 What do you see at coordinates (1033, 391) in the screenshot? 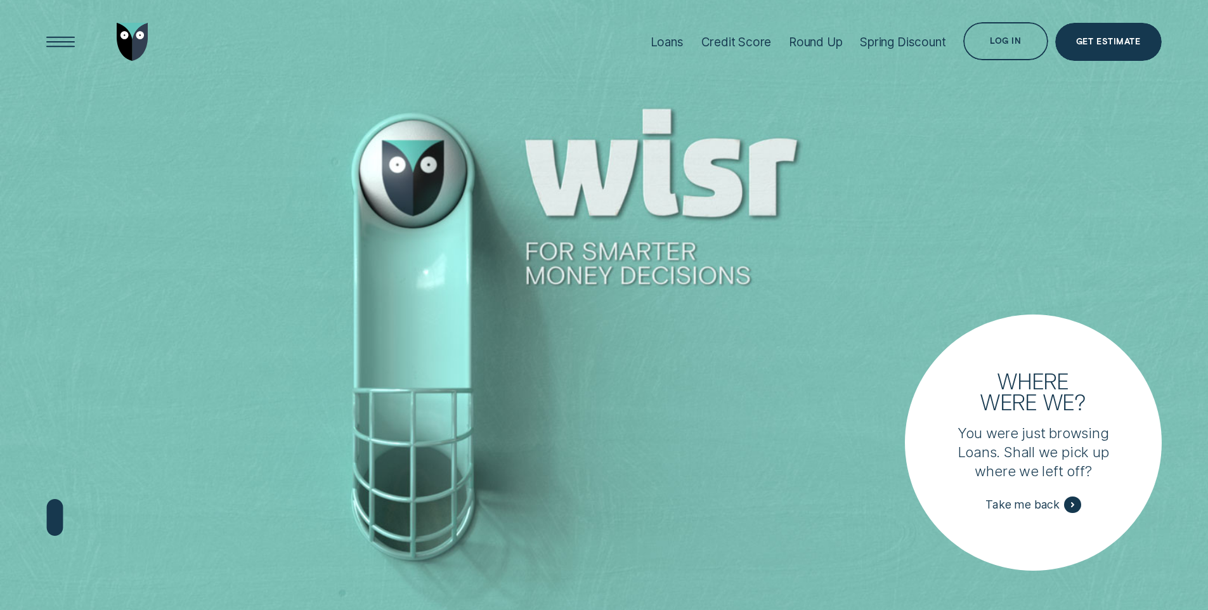
I see `h3: Where were we?` at bounding box center [1033, 391].